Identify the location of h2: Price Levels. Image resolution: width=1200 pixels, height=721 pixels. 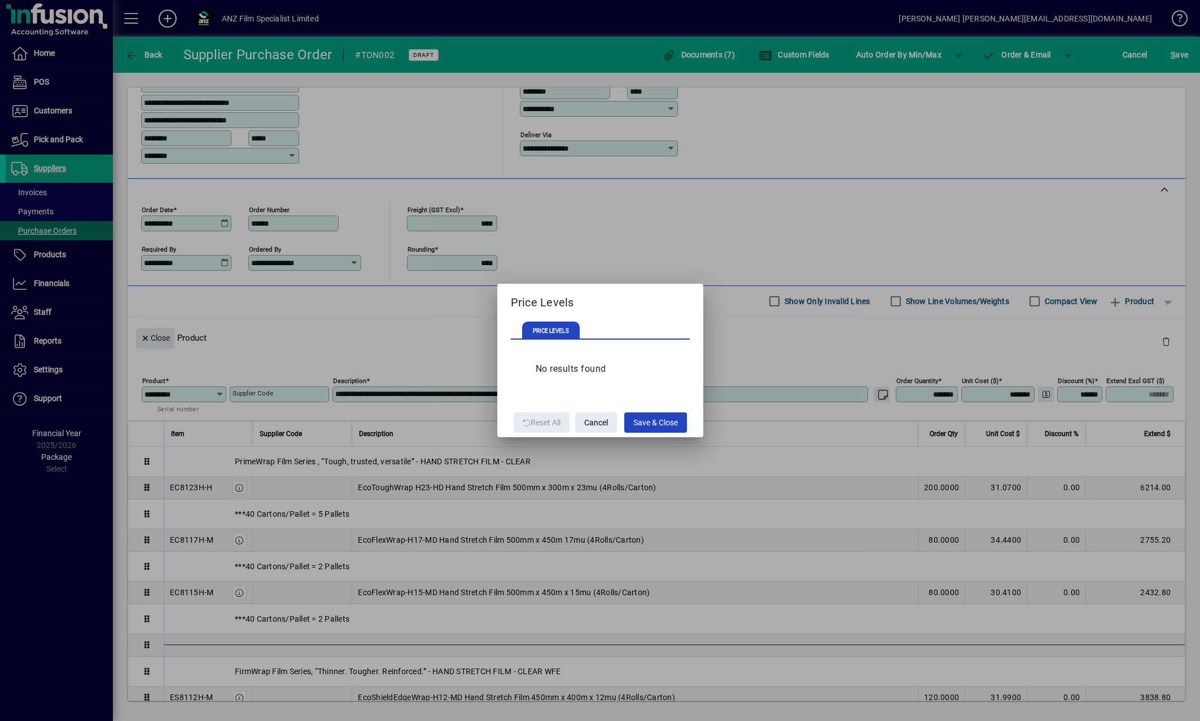
(600, 300).